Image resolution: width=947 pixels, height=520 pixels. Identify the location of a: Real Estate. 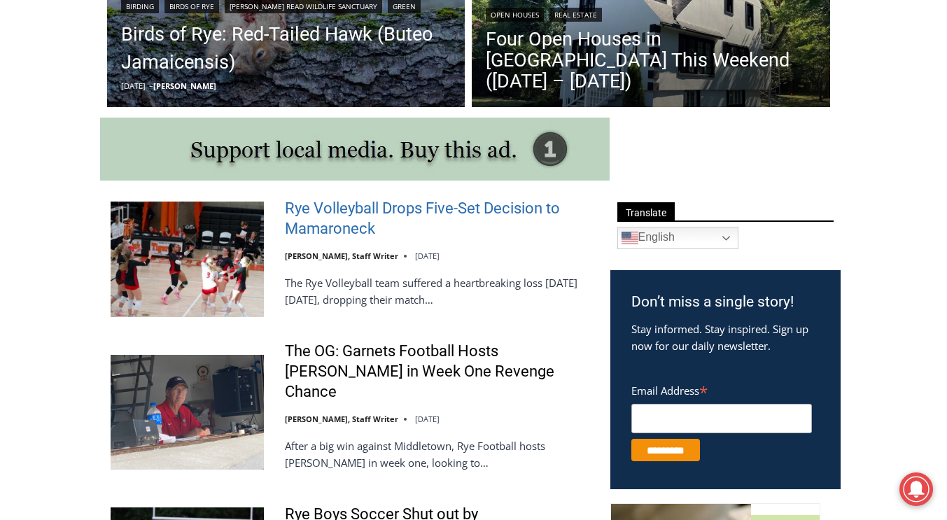
(575, 15).